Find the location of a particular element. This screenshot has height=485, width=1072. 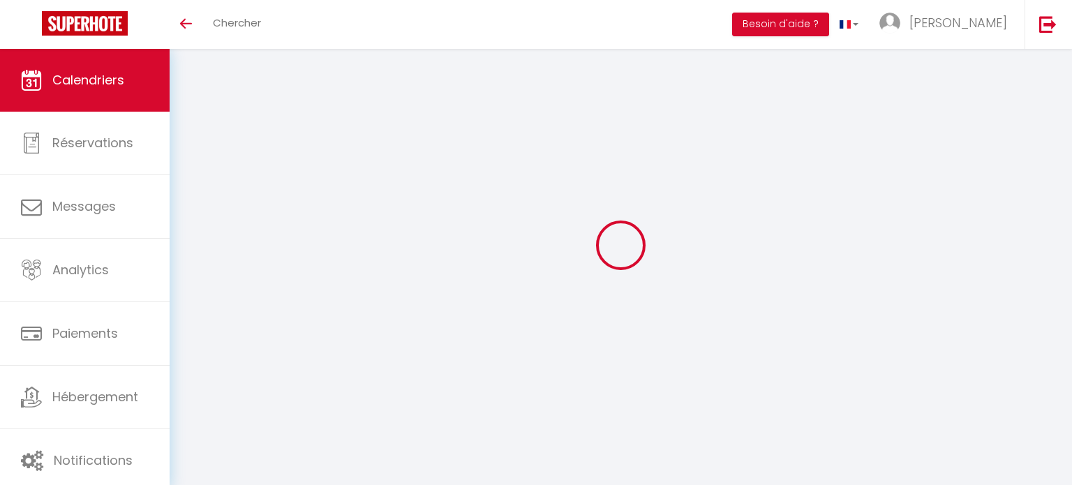

button: Besoin d'aide ? is located at coordinates (781, 24).